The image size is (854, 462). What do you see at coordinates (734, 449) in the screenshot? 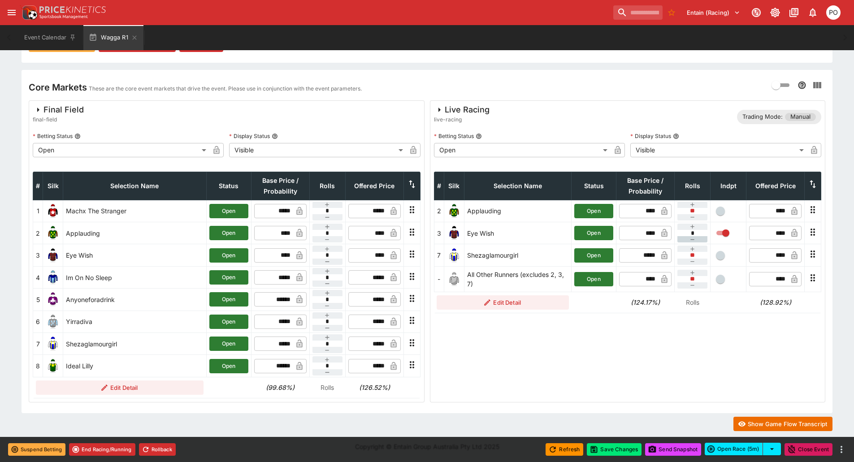
I see `button: Open Race (5m)` at bounding box center [734, 449].